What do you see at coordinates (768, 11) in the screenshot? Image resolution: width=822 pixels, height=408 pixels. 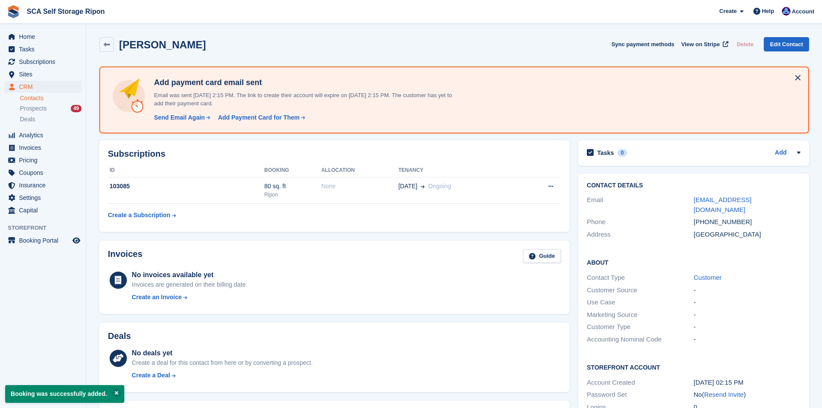 I see `span: Help` at bounding box center [768, 11].